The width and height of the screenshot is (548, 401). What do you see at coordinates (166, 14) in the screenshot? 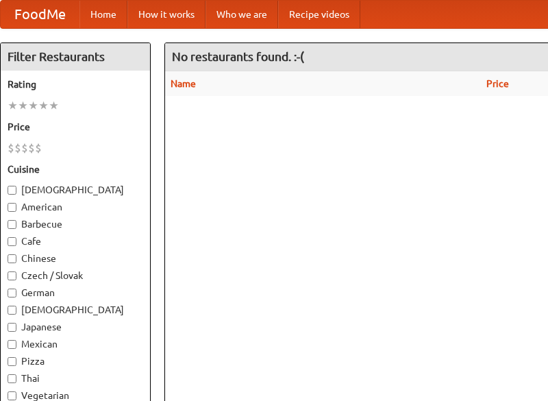
I see `a: How it works` at bounding box center [166, 14].